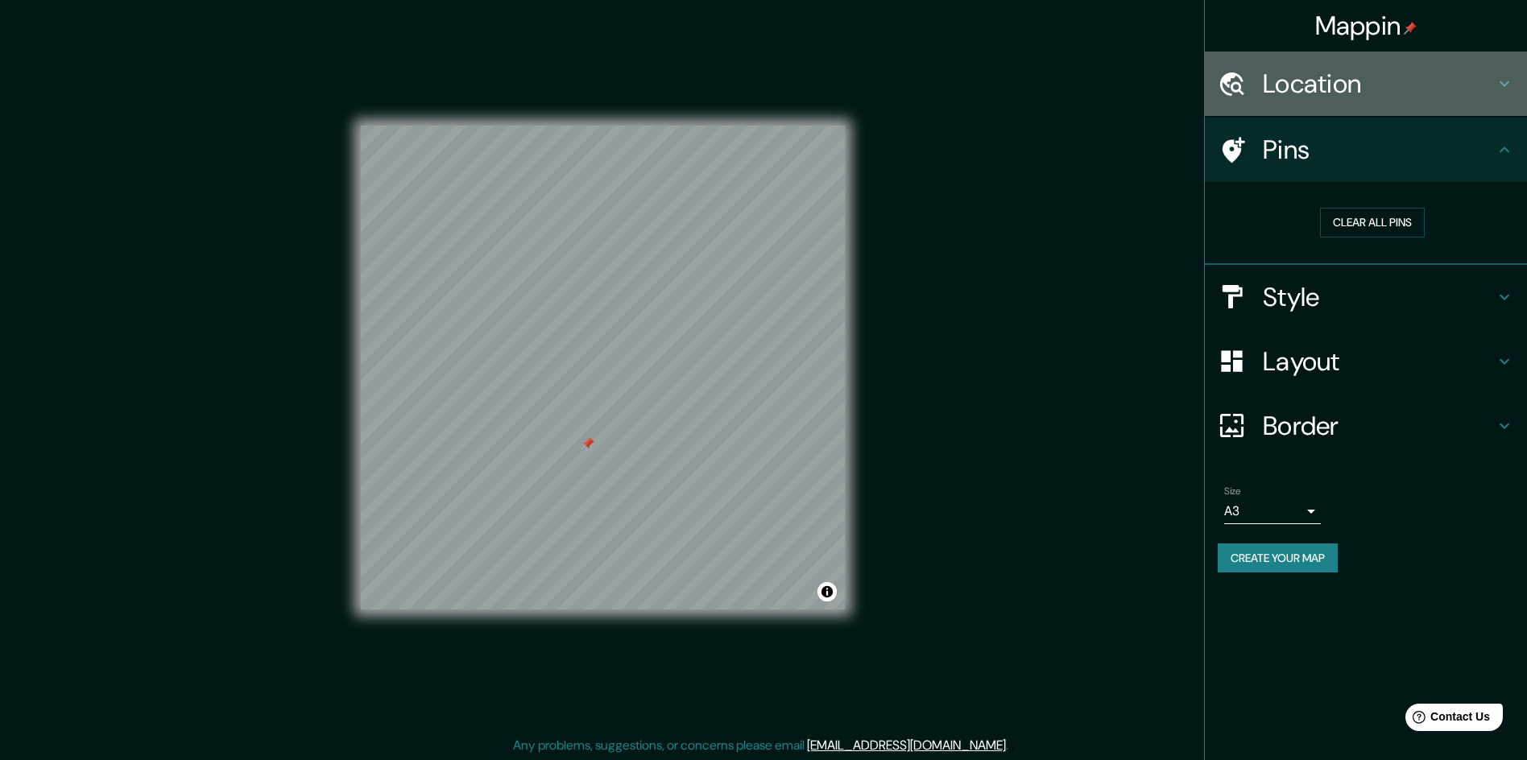  What do you see at coordinates (1379, 84) in the screenshot?
I see `h4: Location` at bounding box center [1379, 84].